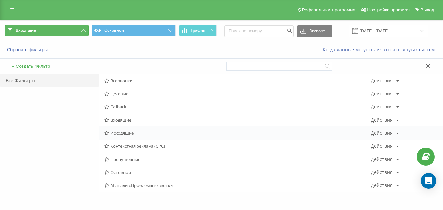 This screenshot has width=443, height=210. I want to click on span: Выход, so click(428, 10).